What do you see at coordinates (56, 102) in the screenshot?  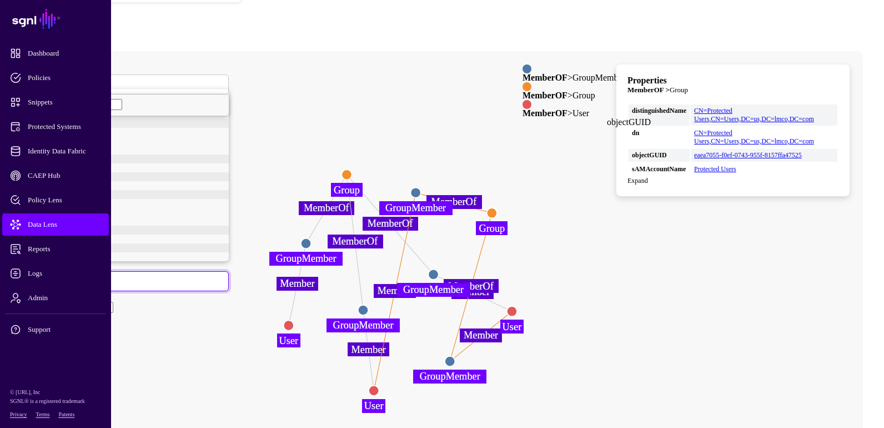 I see `a: Snippets` at bounding box center [56, 102].